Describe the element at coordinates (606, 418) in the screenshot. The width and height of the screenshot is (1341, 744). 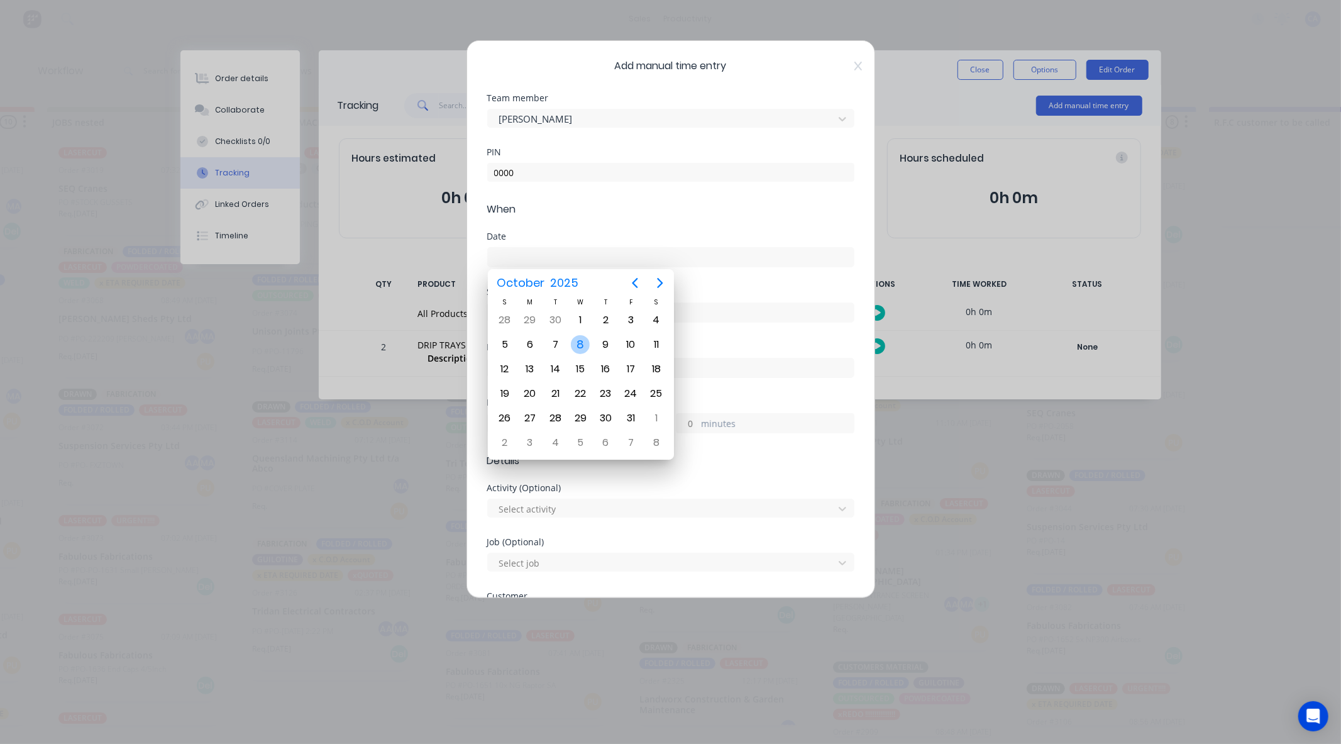
I see `div: Thursday, October 30, 2025` at that location.